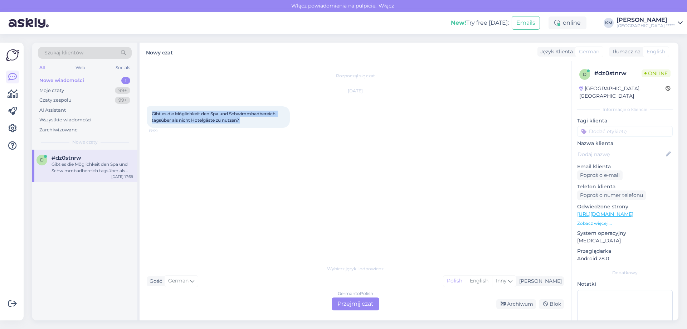 This screenshot has width=687, height=329. Describe the element at coordinates (64, 53) in the screenshot. I see `span: Szukaj klientów` at that location.